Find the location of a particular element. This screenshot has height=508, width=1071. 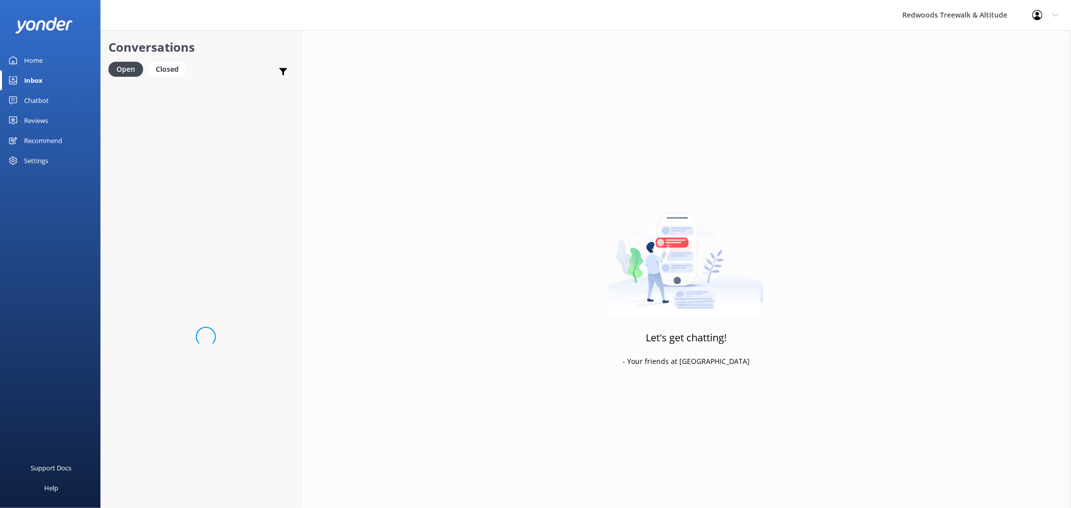

div: Chatbot is located at coordinates (36, 100).